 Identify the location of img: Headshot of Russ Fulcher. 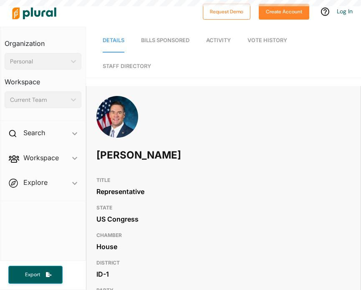
(117, 122).